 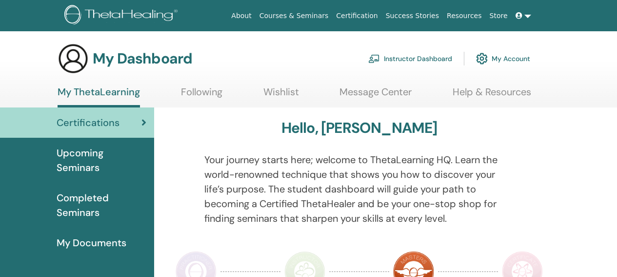 I want to click on span: Completed Seminars, so click(x=101, y=205).